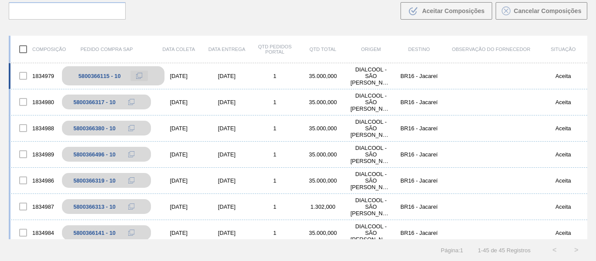 Image resolution: width=596 pixels, height=261 pixels. I want to click on div: Origem, so click(371, 49).